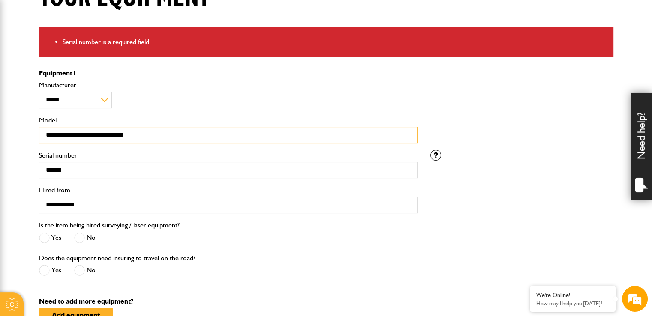 The image size is (652, 316). What do you see at coordinates (84, 139) in the screenshot?
I see `input: Enter your phone number` at bounding box center [84, 139].